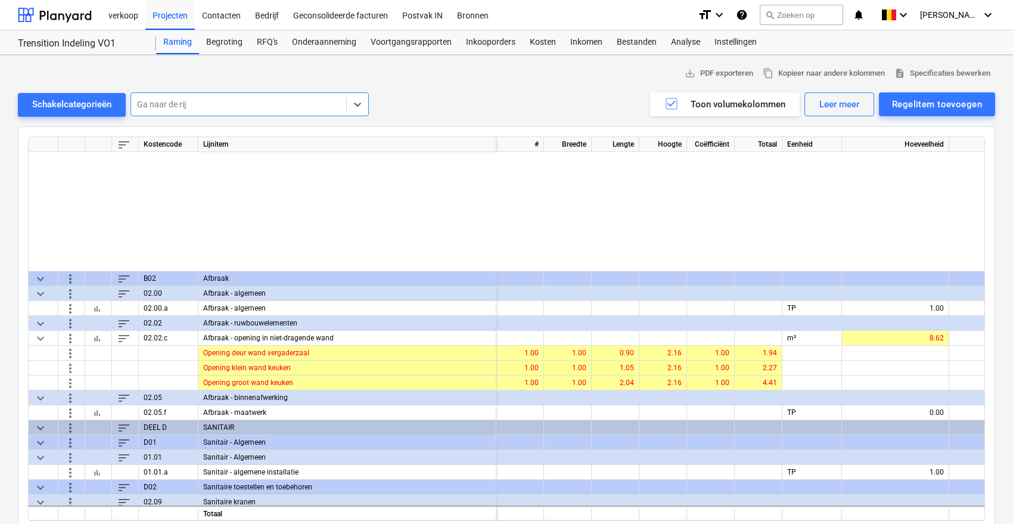 This screenshot has height=524, width=1013. I want to click on div: RFQ's, so click(267, 42).